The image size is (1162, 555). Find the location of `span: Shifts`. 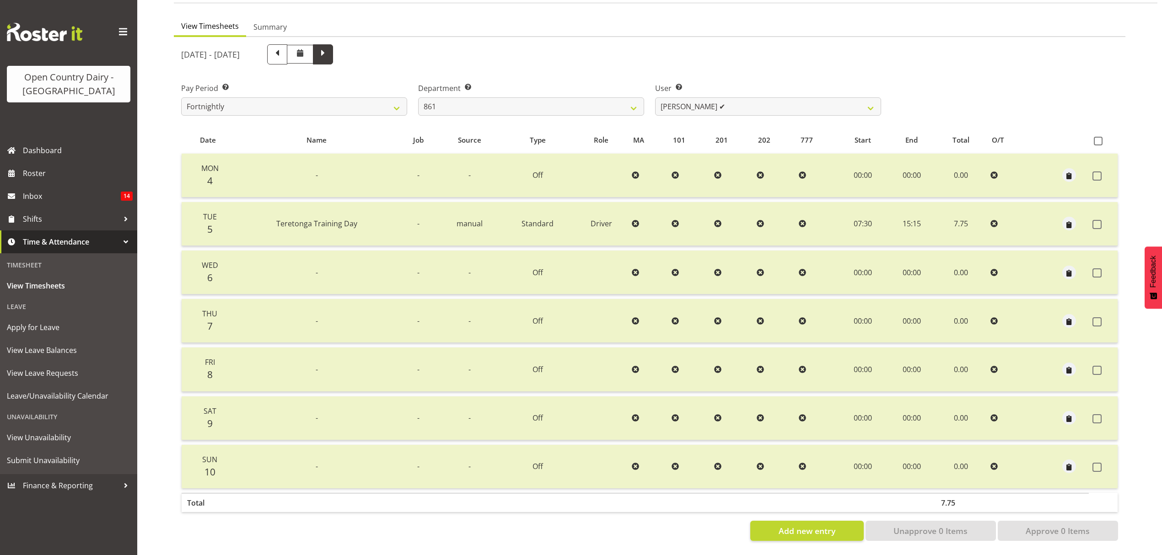

span: Shifts is located at coordinates (71, 219).